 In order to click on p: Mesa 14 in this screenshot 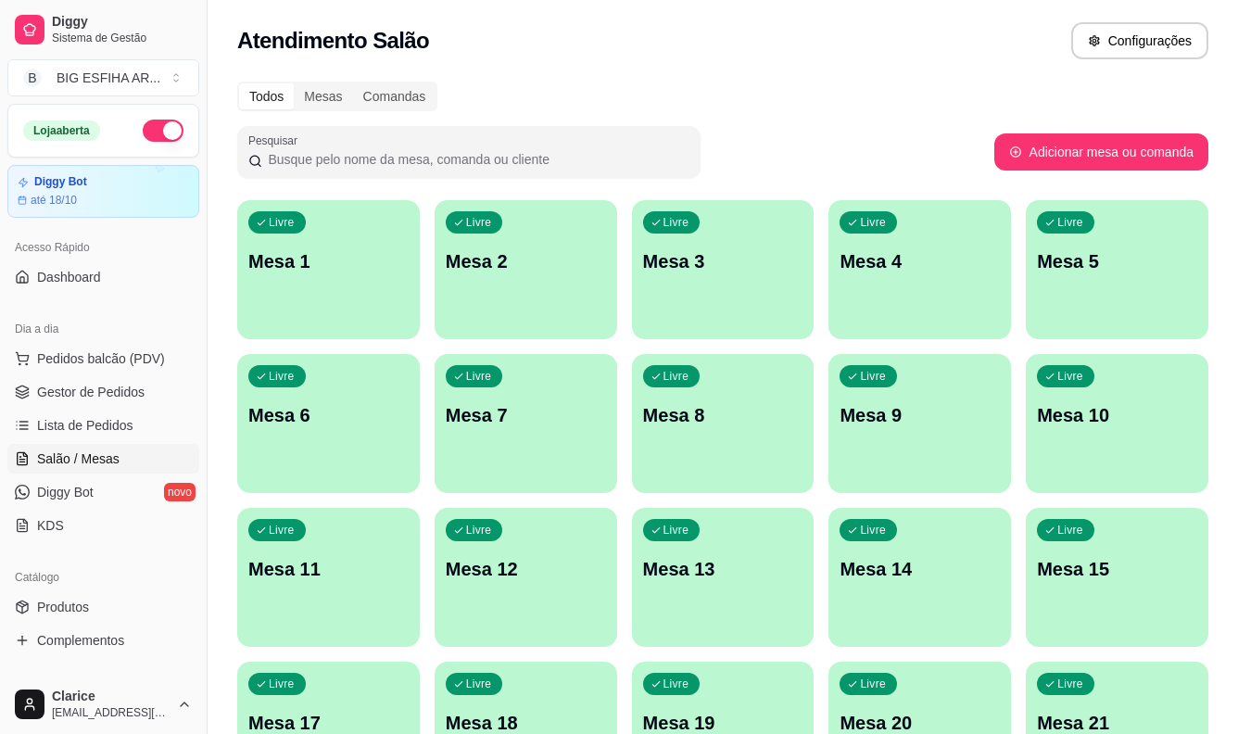, I will do `click(919, 569)`.